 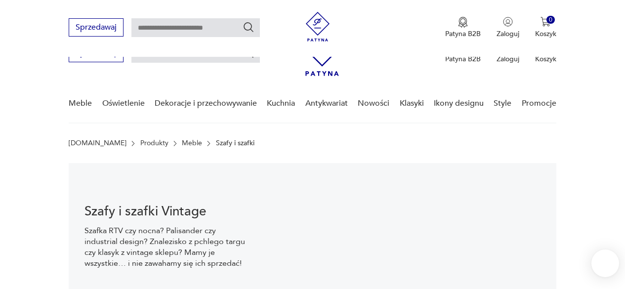 What do you see at coordinates (502, 103) in the screenshot?
I see `a: Style` at bounding box center [502, 103].